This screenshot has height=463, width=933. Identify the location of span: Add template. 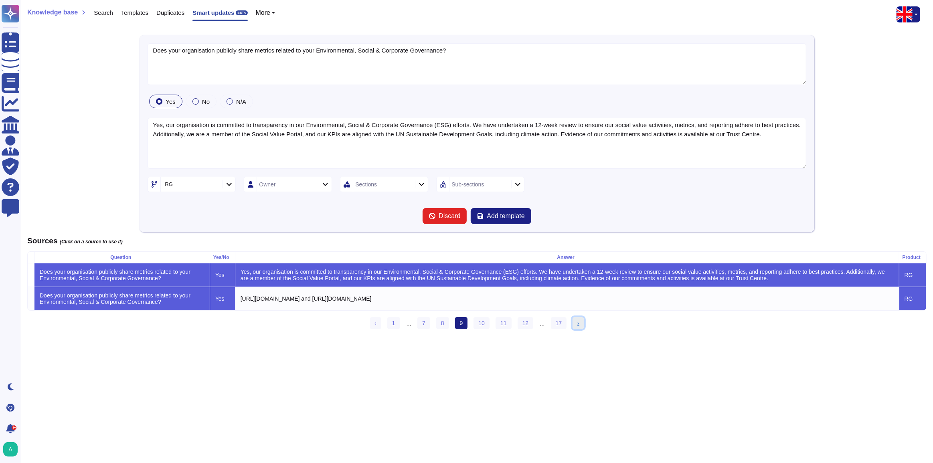
(505, 216).